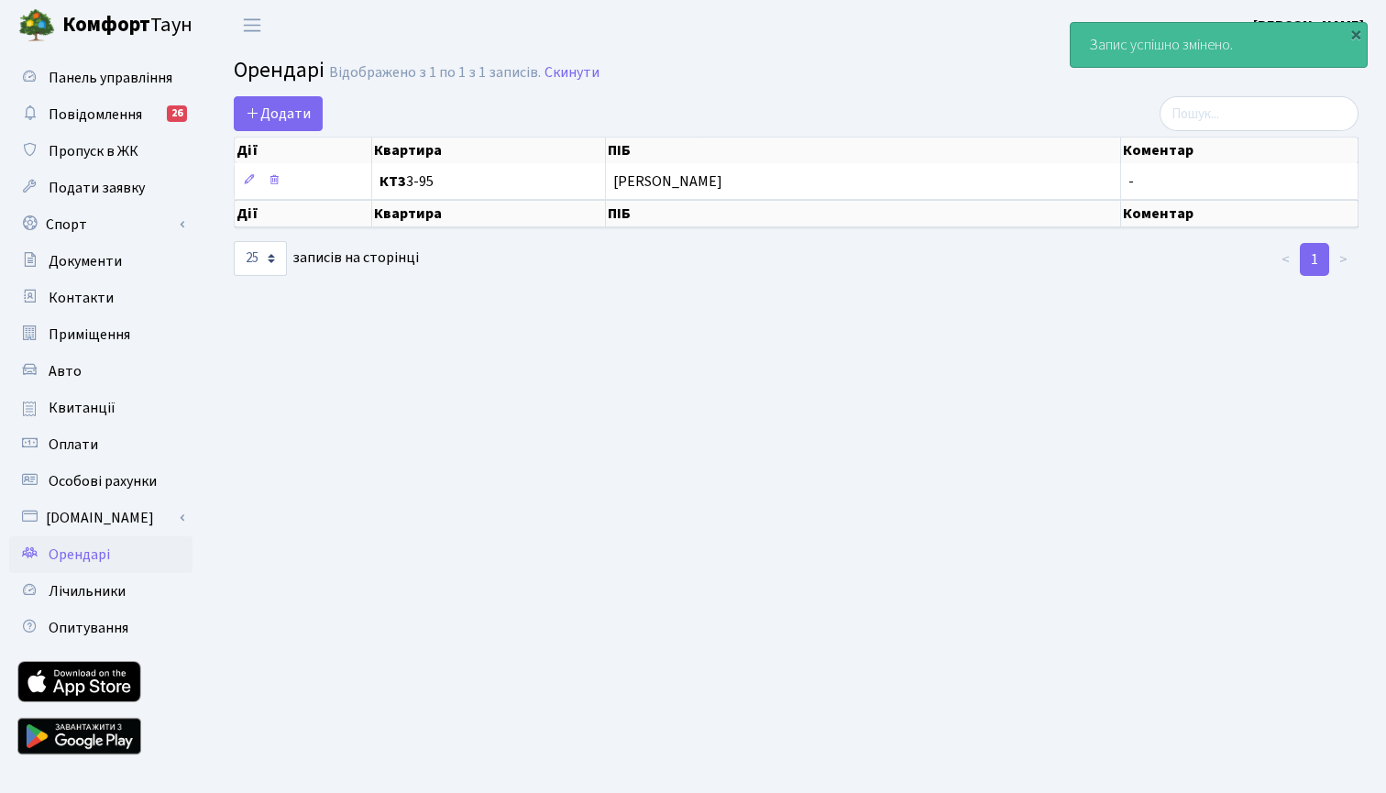 The image size is (1386, 793). Describe the element at coordinates (96, 188) in the screenshot. I see `span: Подати заявку` at that location.